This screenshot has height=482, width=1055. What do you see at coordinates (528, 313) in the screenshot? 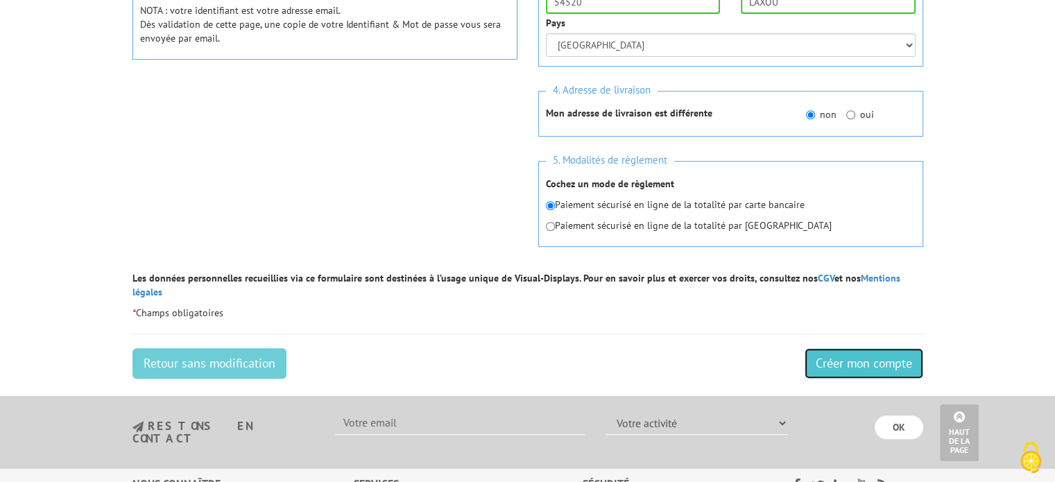
I see `p: Champs obligatoires` at bounding box center [528, 313].